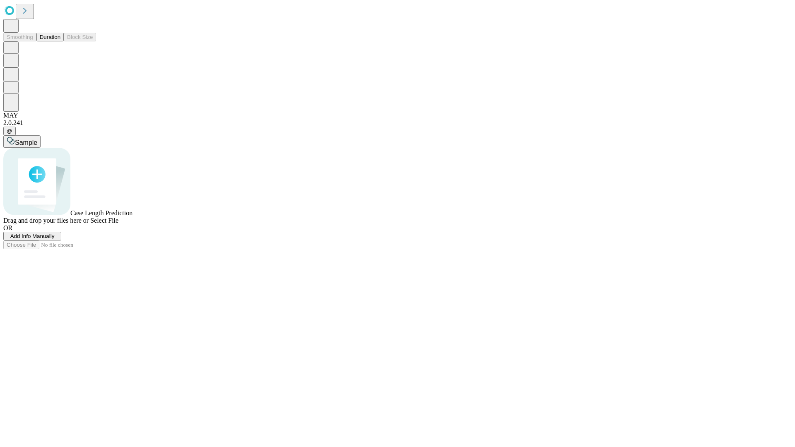  What do you see at coordinates (20, 37) in the screenshot?
I see `button: Smoothing` at bounding box center [20, 37].